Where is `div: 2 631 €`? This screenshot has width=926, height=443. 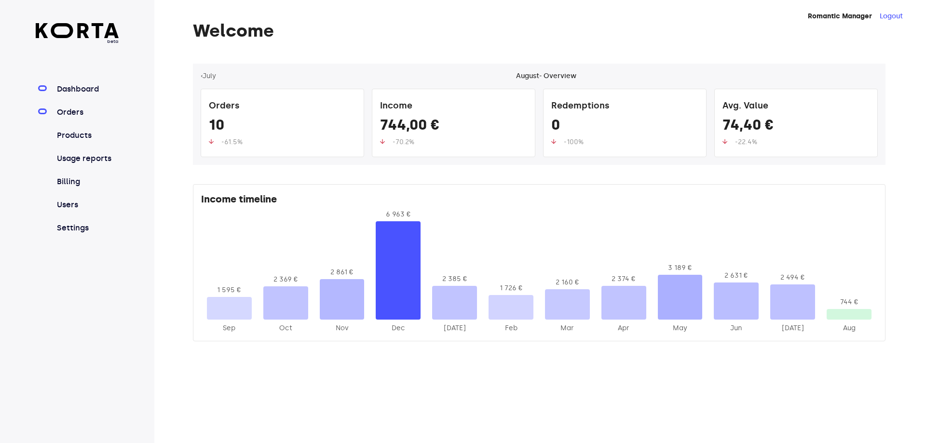
div: 2 631 € is located at coordinates (736, 276).